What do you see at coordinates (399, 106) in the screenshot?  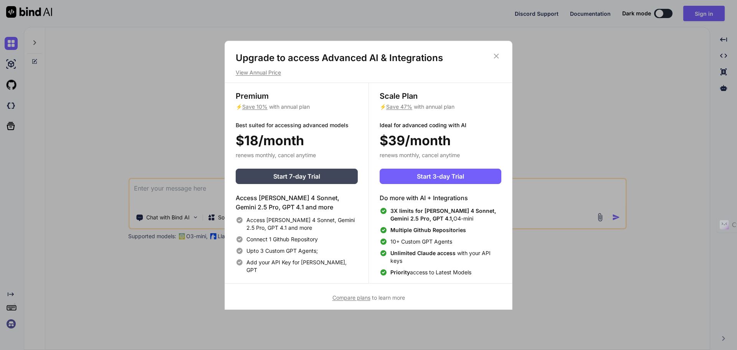 I see `span: Save 47%` at bounding box center [399, 106].